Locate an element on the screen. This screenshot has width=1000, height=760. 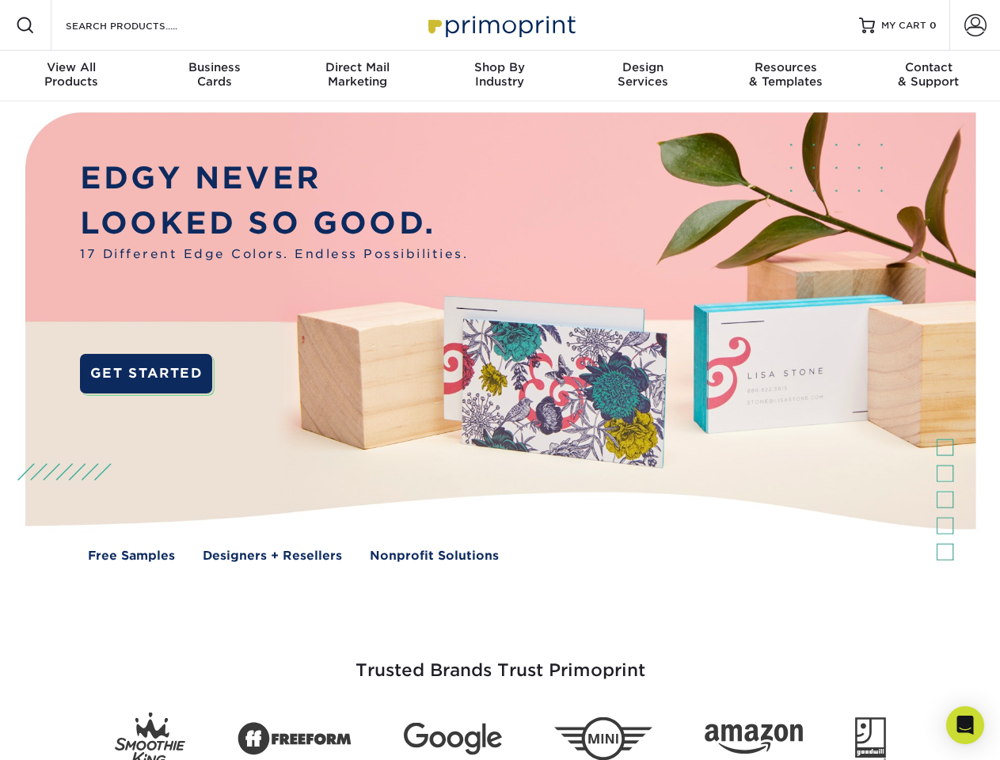
img: Amazon is located at coordinates (753, 739).